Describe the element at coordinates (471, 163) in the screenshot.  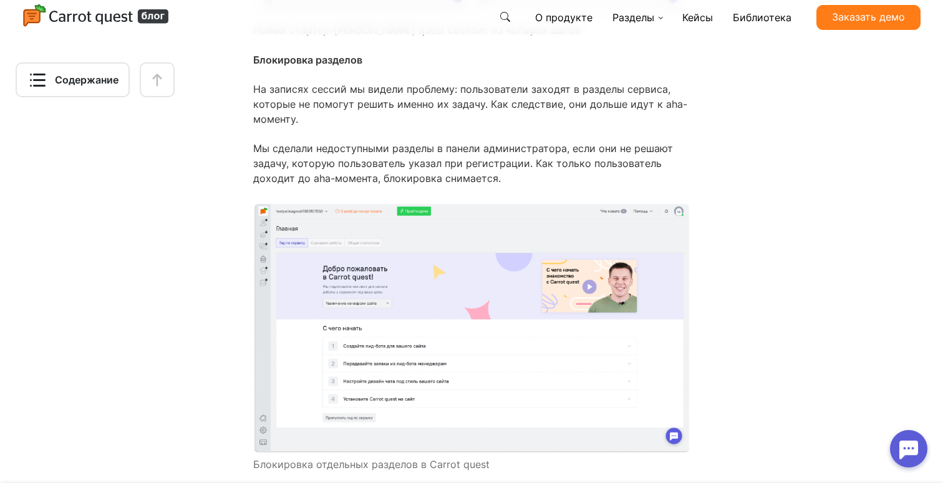
I see `p: Мы сделали недоступными разделы в панели администратора, если они не решают задачу, которую польз...` at that location.